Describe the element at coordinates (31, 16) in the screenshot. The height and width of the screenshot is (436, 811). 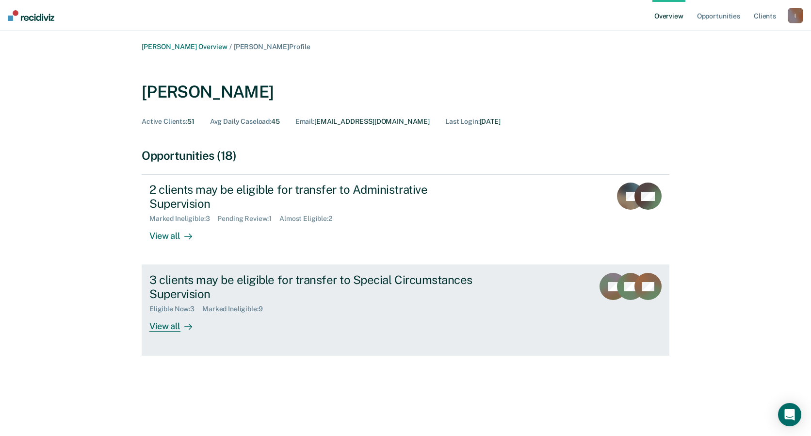
I see `img: Recidiviz` at that location.